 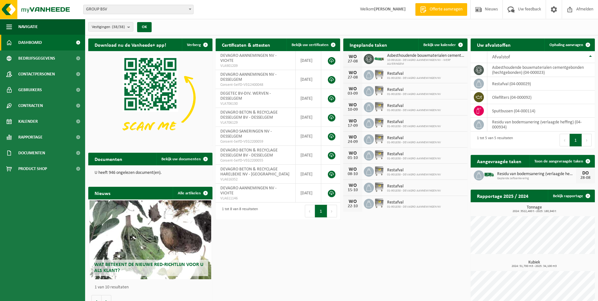 I want to click on a: Bekijk rapportage, so click(x=571, y=196).